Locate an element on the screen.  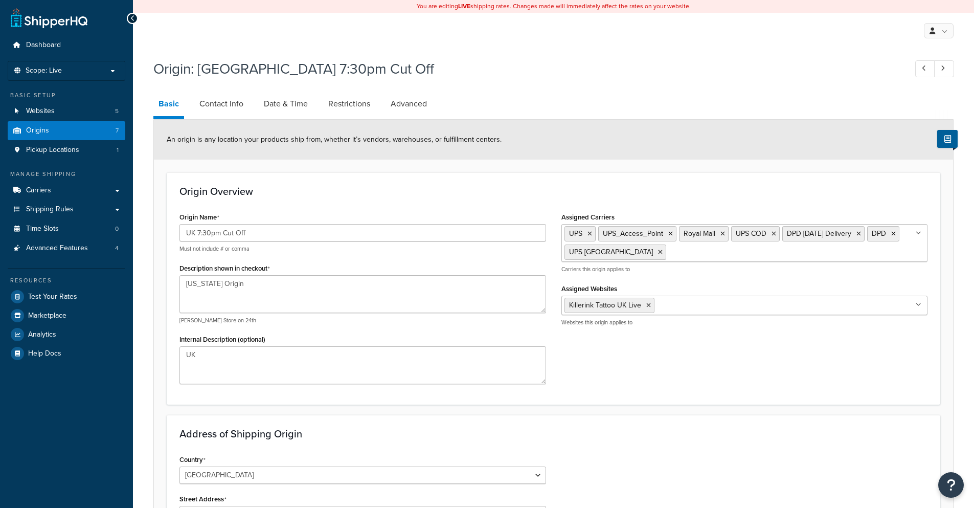
span: Advanced Features is located at coordinates (57, 248).